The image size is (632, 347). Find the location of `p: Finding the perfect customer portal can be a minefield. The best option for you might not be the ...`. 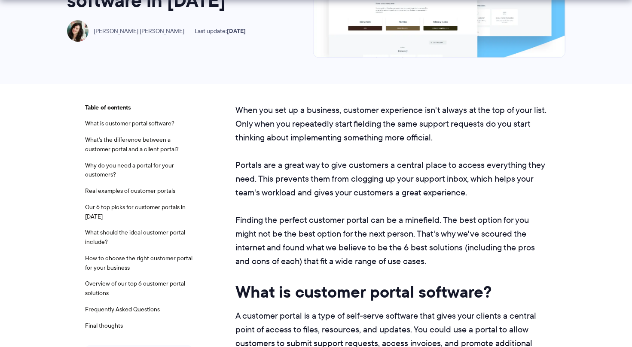

p: Finding the perfect customer portal can be a minefield. The best option for you might not be the ... is located at coordinates (392, 241).